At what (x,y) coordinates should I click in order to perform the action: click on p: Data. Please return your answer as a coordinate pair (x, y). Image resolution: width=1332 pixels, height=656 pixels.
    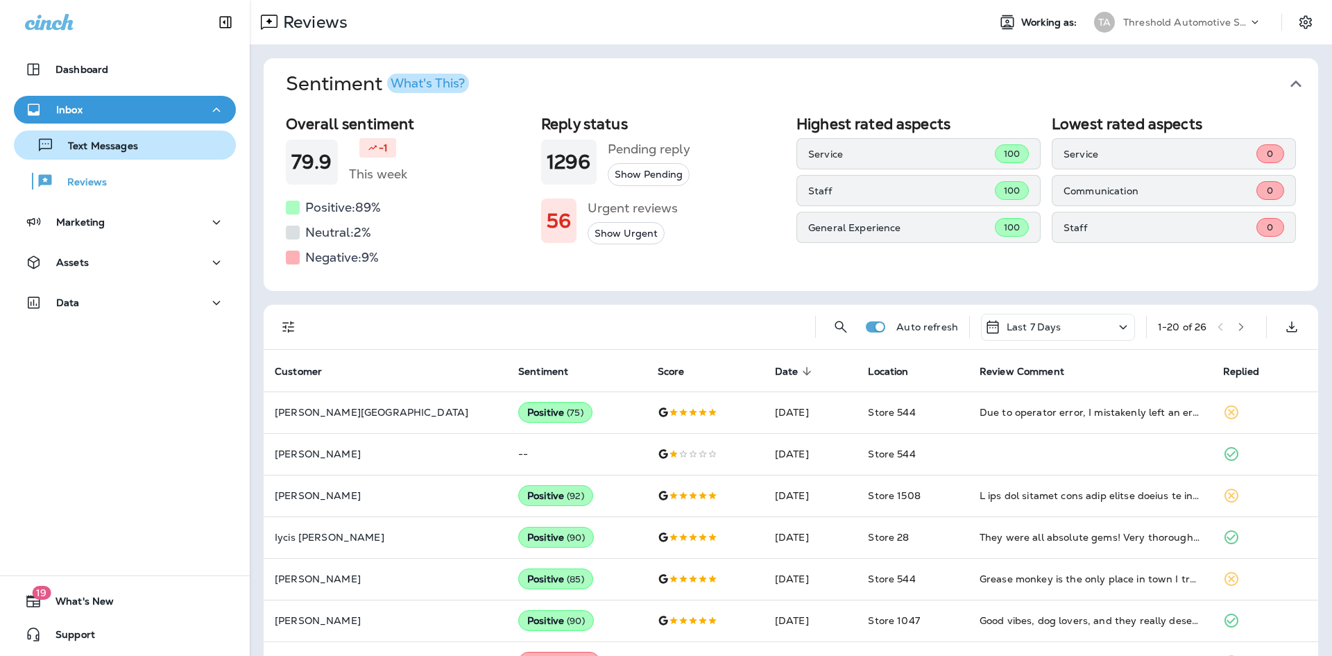
    Looking at the image, I should click on (68, 303).